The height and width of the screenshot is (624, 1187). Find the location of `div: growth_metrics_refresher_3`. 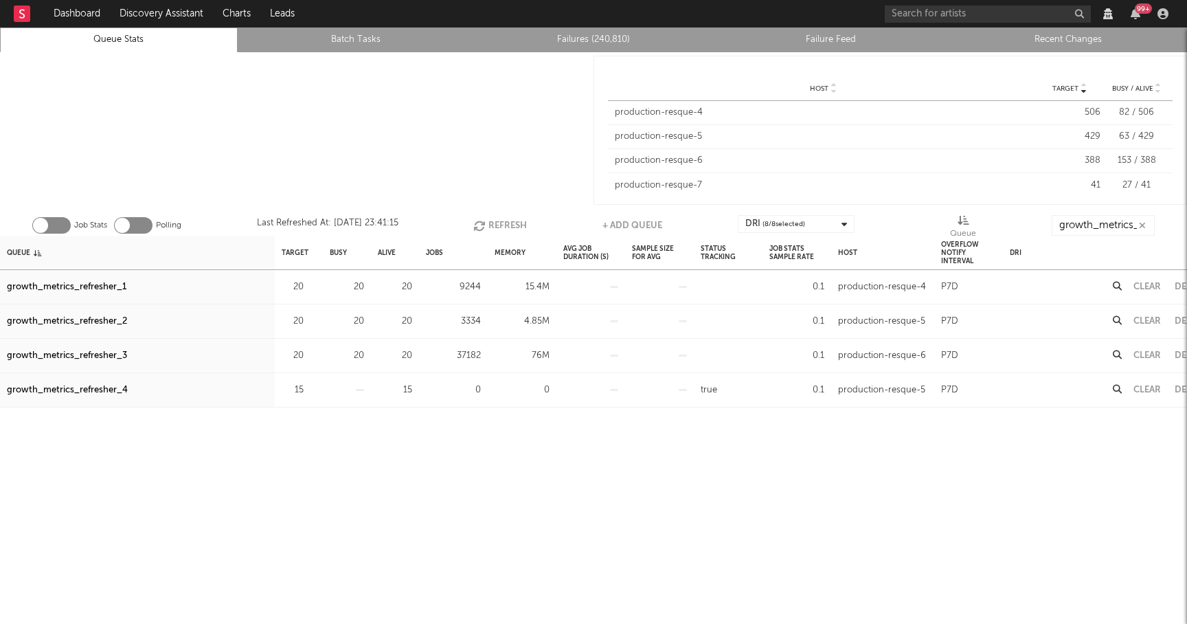

div: growth_metrics_refresher_3 is located at coordinates (67, 356).